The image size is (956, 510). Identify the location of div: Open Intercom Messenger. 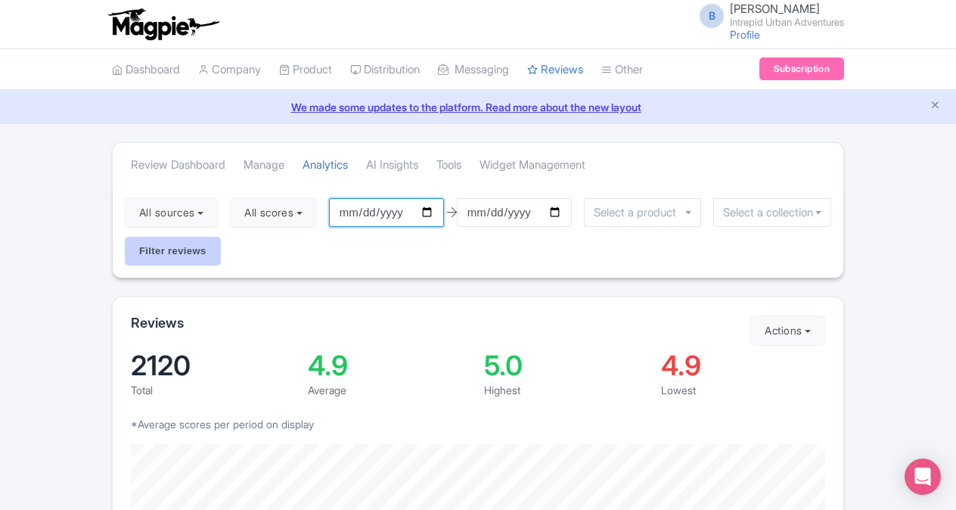
(922, 476).